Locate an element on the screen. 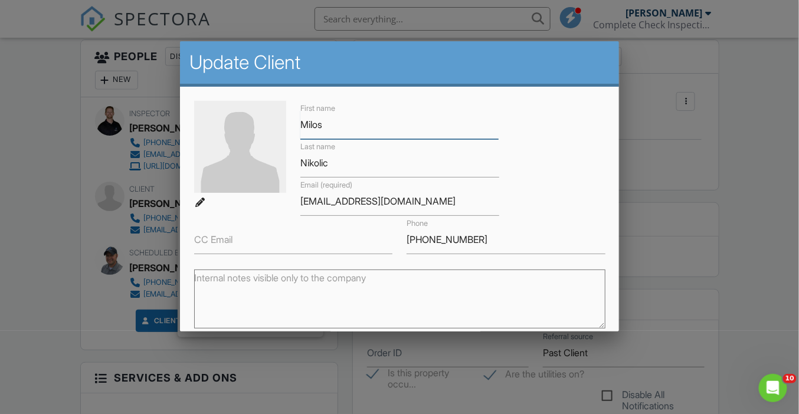 This screenshot has width=799, height=414. label: First name is located at coordinates (317, 109).